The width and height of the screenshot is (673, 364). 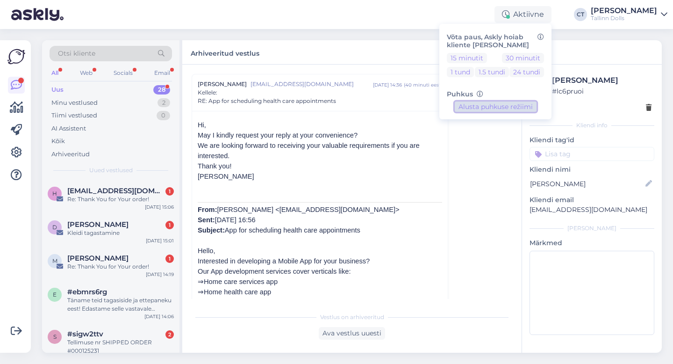 What do you see at coordinates (98, 224) in the screenshot?
I see `span: Diana Silvet` at bounding box center [98, 224].